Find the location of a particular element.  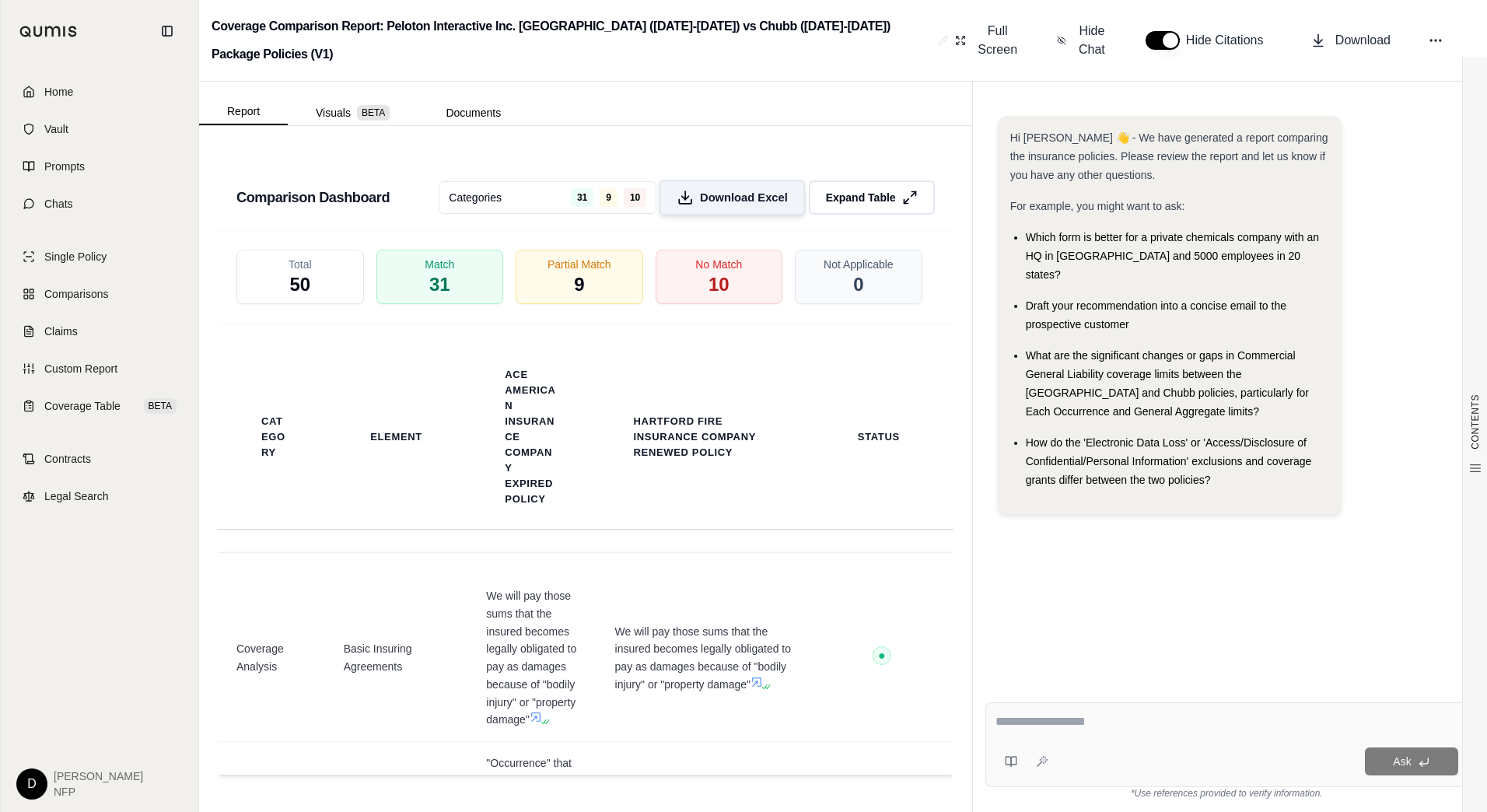

a: Single Policy is located at coordinates (99, 257).